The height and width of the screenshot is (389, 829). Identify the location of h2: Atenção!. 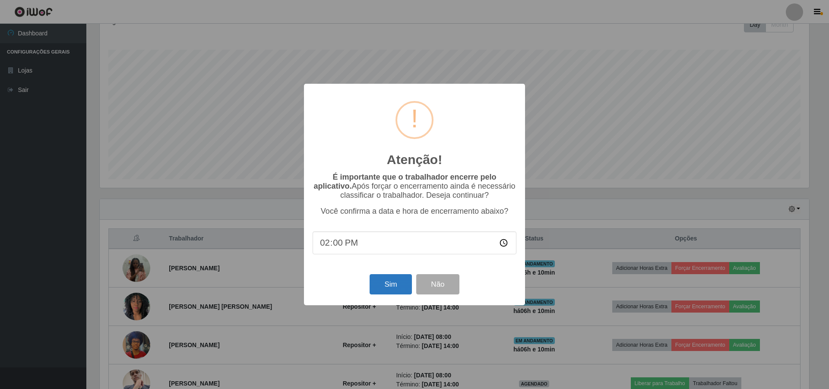
(415, 160).